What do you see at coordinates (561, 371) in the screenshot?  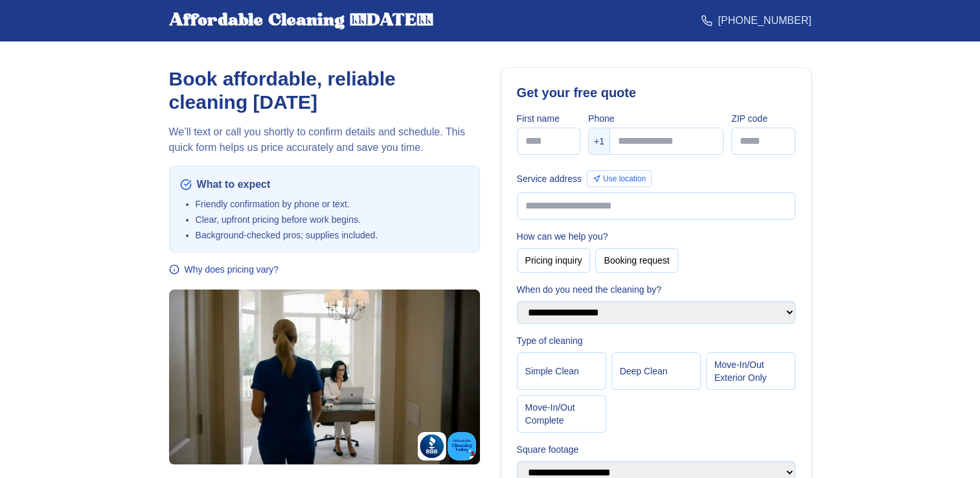 I see `button: Simple Clean` at bounding box center [561, 371].